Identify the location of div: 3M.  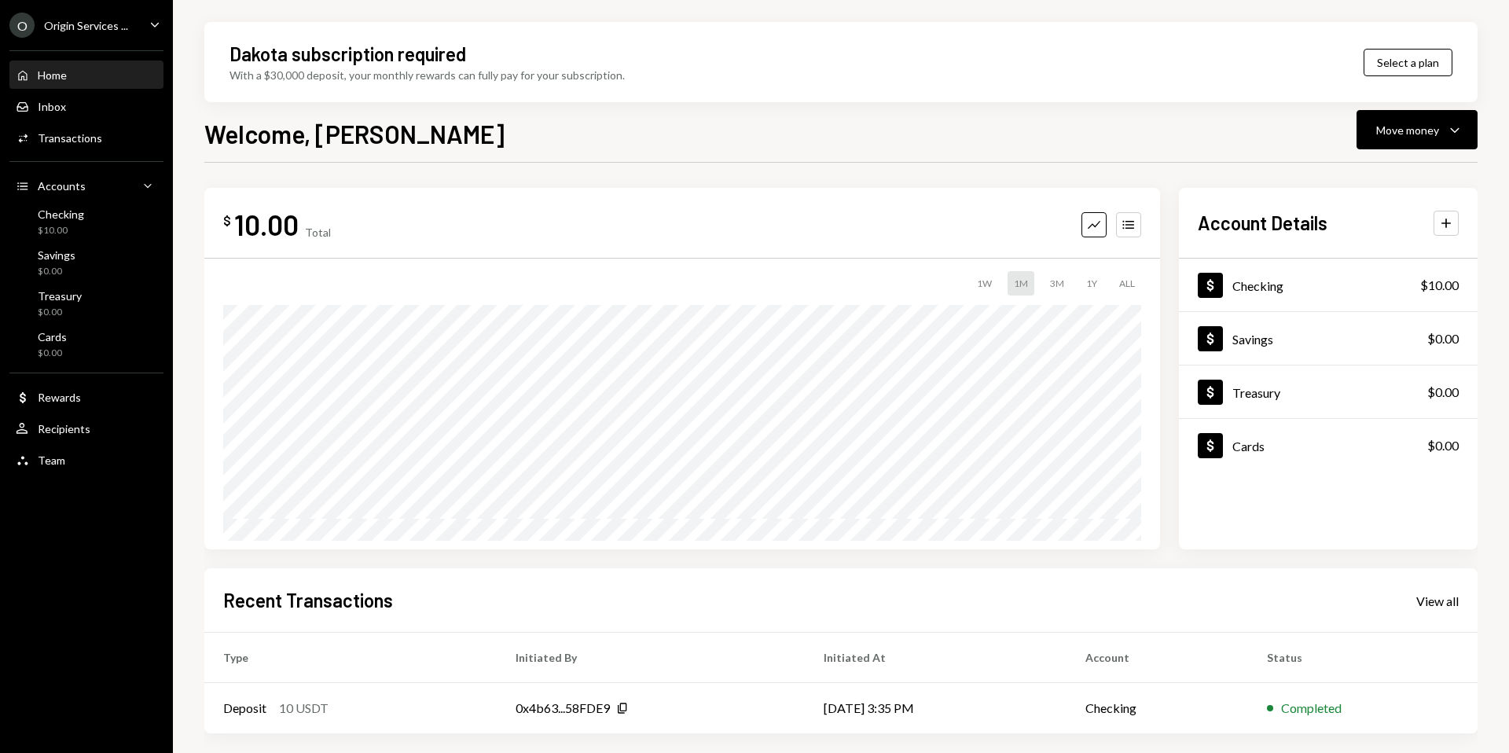
(1057, 283).